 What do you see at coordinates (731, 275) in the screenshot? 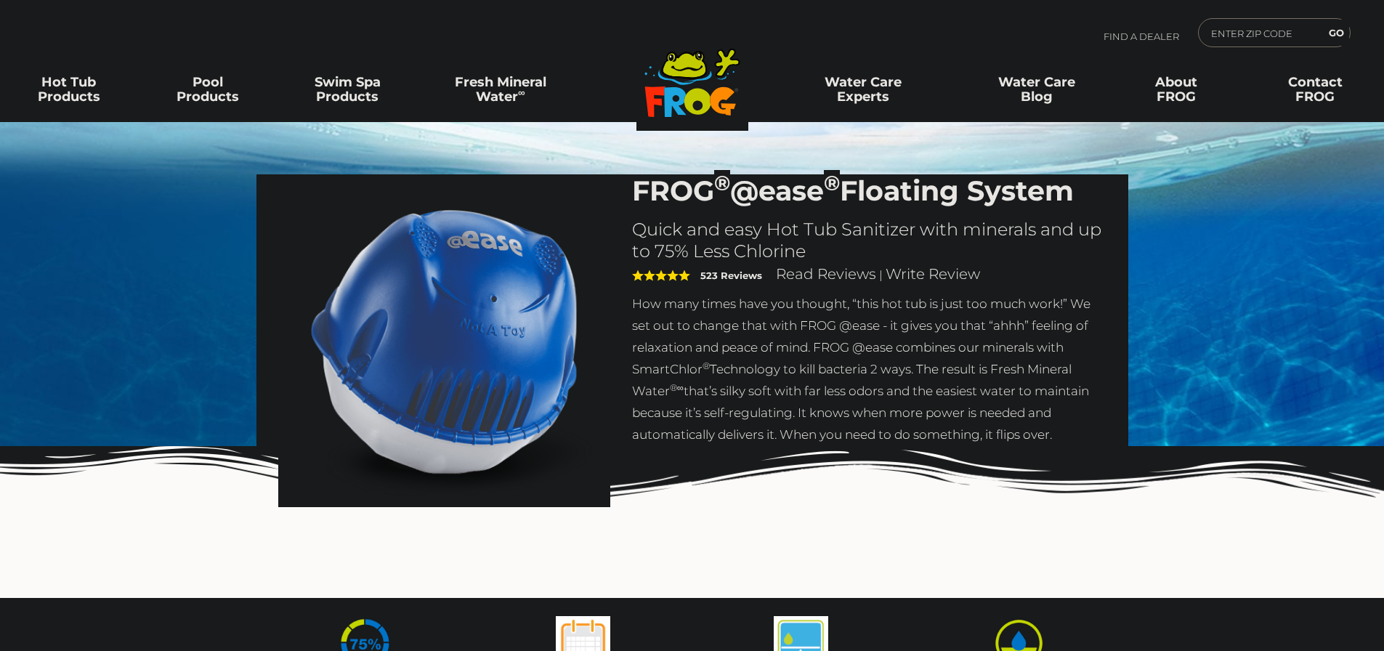
I see `strong: 523 Reviews` at bounding box center [731, 275].